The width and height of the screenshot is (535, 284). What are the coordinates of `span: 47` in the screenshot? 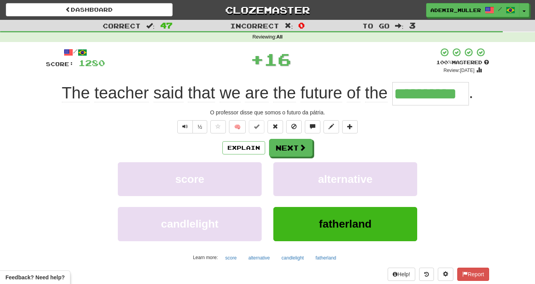 It's located at (166, 25).